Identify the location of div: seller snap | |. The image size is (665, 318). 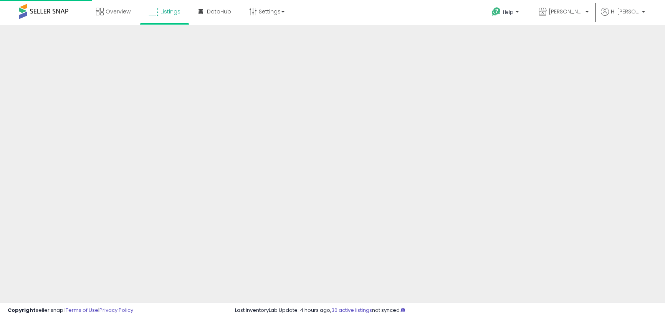
(70, 310).